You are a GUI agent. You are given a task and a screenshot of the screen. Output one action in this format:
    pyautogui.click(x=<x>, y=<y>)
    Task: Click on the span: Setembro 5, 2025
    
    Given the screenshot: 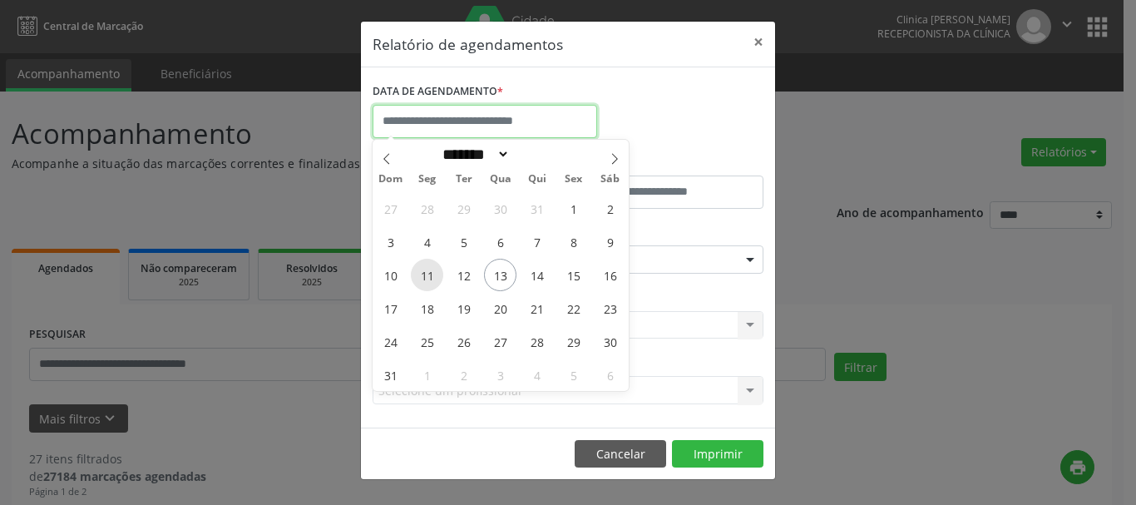 What is the action you would take?
    pyautogui.click(x=573, y=374)
    